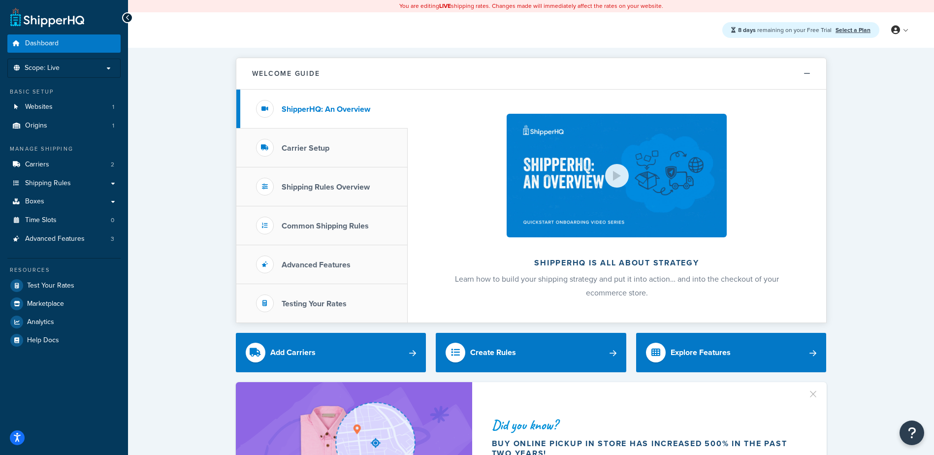 The height and width of the screenshot is (455, 934). Describe the element at coordinates (64, 43) in the screenshot. I see `li: Dashboard` at that location.